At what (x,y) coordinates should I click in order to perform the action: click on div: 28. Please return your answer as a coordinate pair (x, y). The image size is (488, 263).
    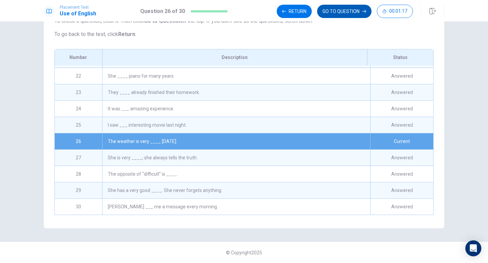
    Looking at the image, I should click on (78, 174).